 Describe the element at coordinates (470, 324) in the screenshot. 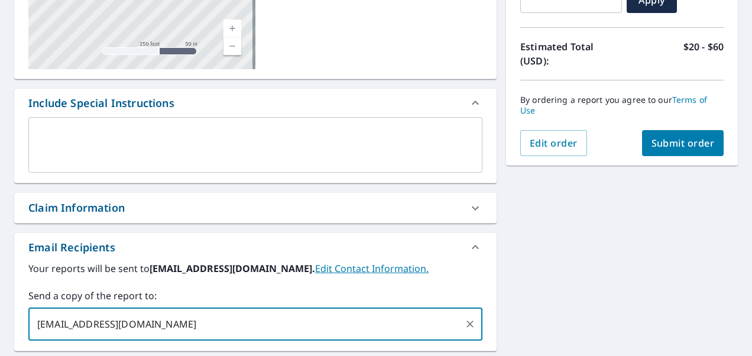

I see `button: Clear` at that location.